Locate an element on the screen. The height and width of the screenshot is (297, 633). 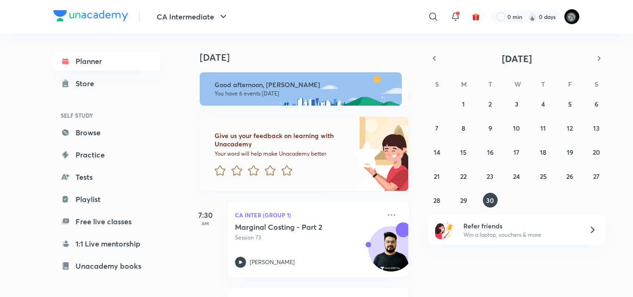
img: streak is located at coordinates (532, 17).